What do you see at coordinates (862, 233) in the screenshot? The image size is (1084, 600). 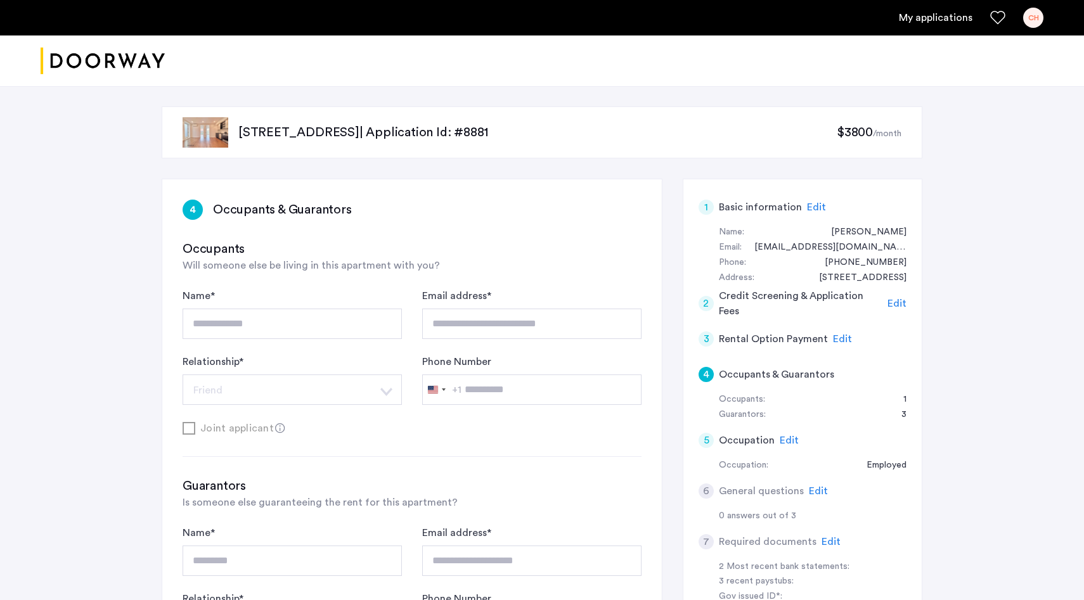 I see `div: Carol Howell-Moore` at bounding box center [862, 233].